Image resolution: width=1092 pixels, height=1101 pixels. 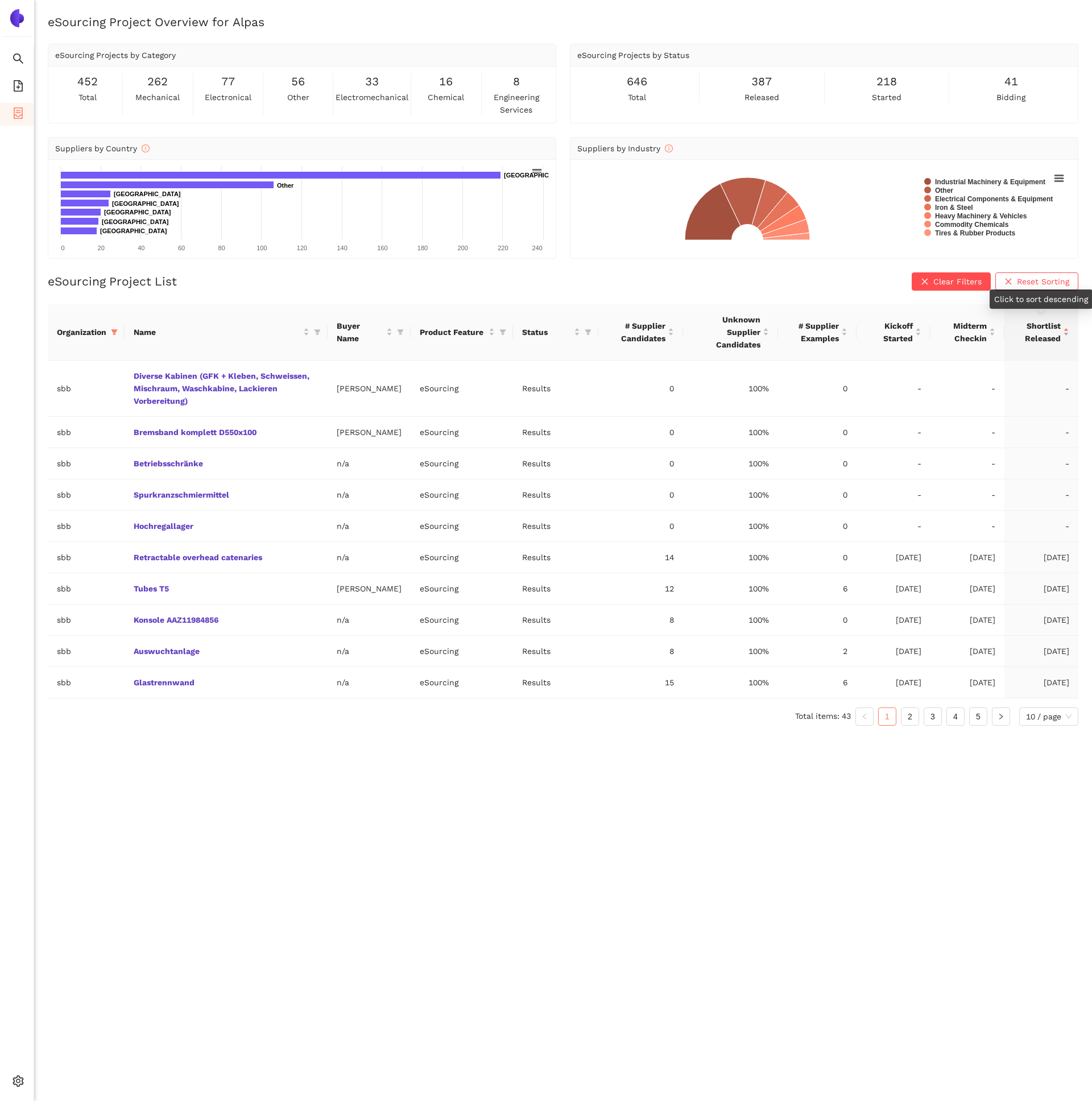 I want to click on span: Organization, so click(x=81, y=333).